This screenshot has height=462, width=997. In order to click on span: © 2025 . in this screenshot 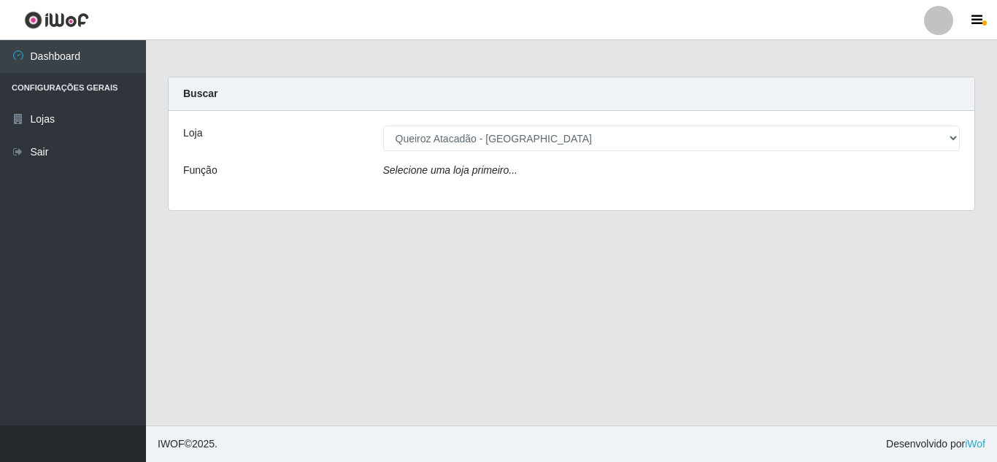, I will do `click(188, 444)`.